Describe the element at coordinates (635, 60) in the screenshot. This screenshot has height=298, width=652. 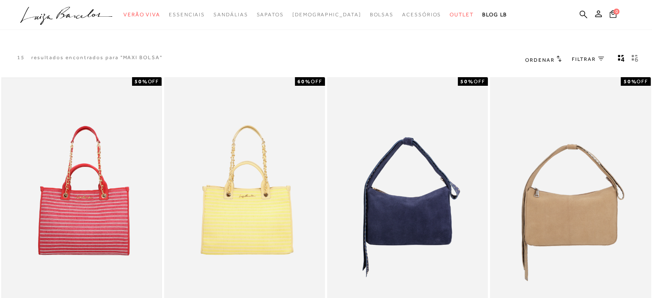
I see `button: gridText6Desc` at that location.